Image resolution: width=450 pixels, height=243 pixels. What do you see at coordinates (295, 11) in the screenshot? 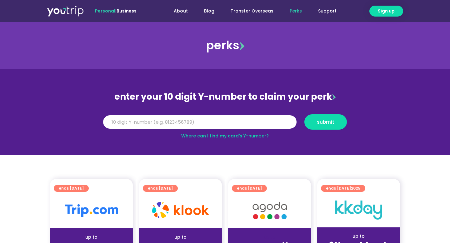
I see `a: Perks` at bounding box center [295, 11].